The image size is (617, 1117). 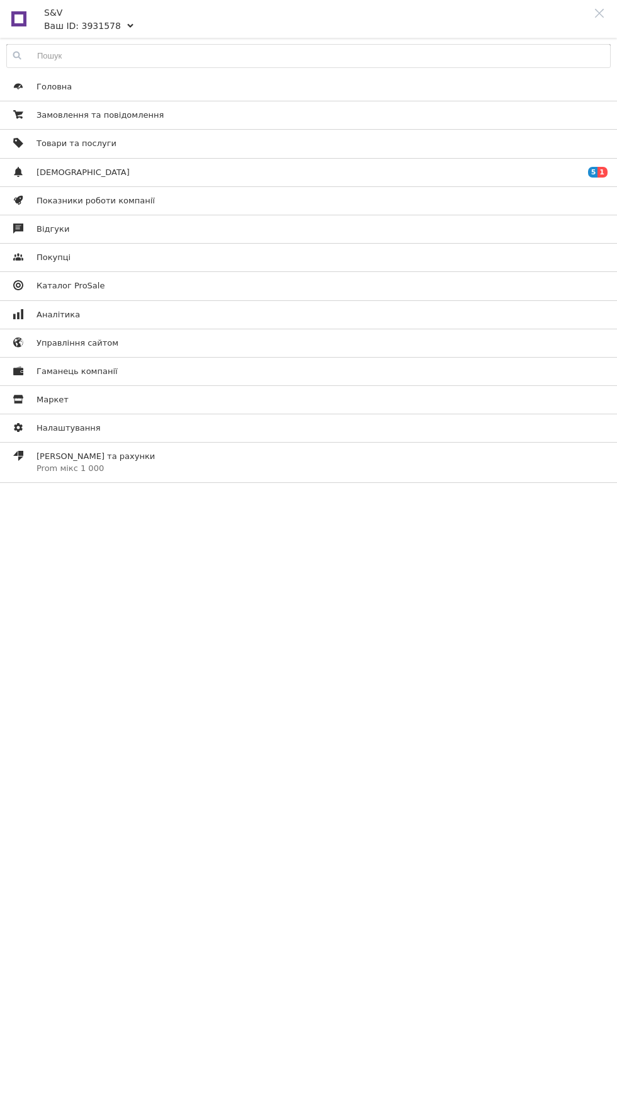 What do you see at coordinates (71, 286) in the screenshot?
I see `span: Каталог ProSale` at bounding box center [71, 286].